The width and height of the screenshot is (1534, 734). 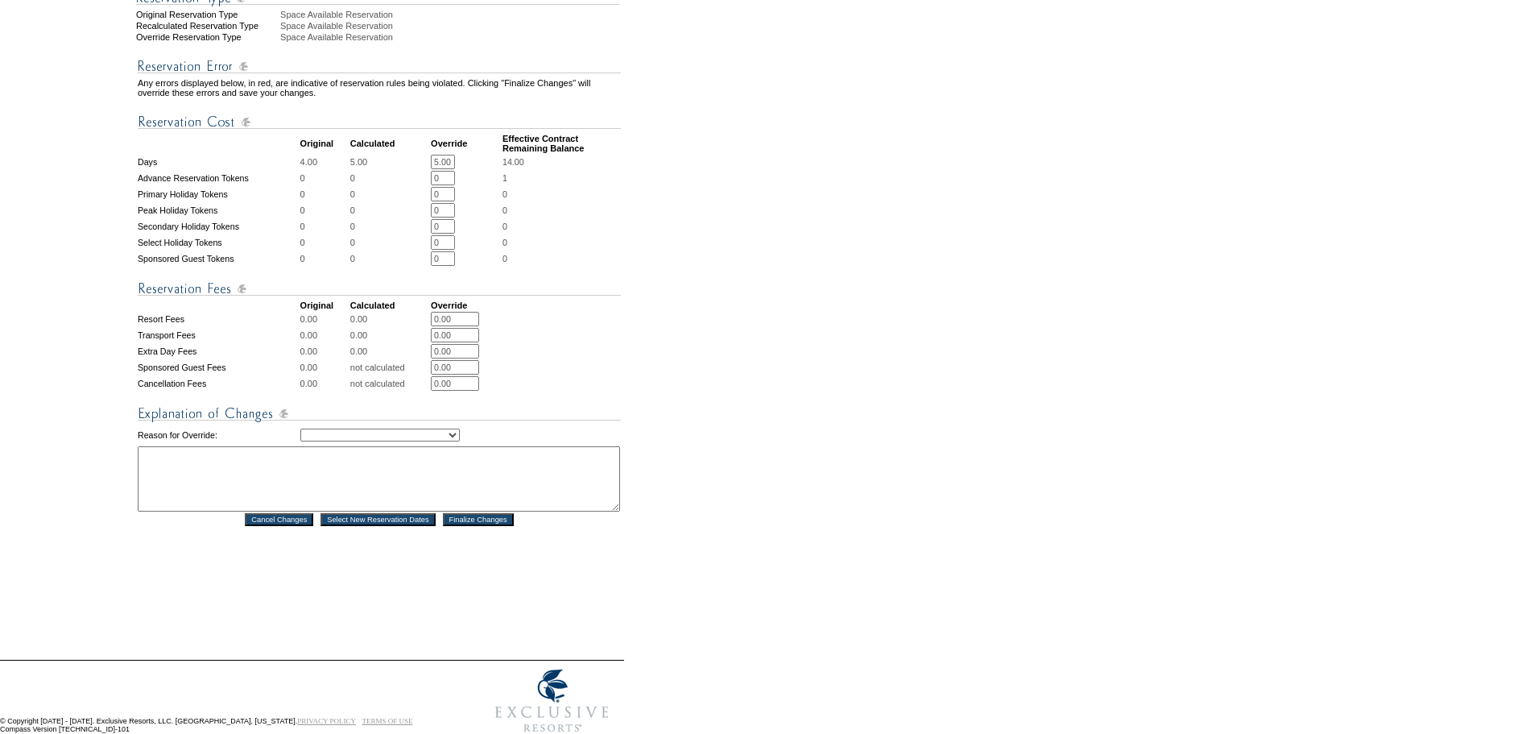 I want to click on div: Override Reservation Type, so click(x=207, y=37).